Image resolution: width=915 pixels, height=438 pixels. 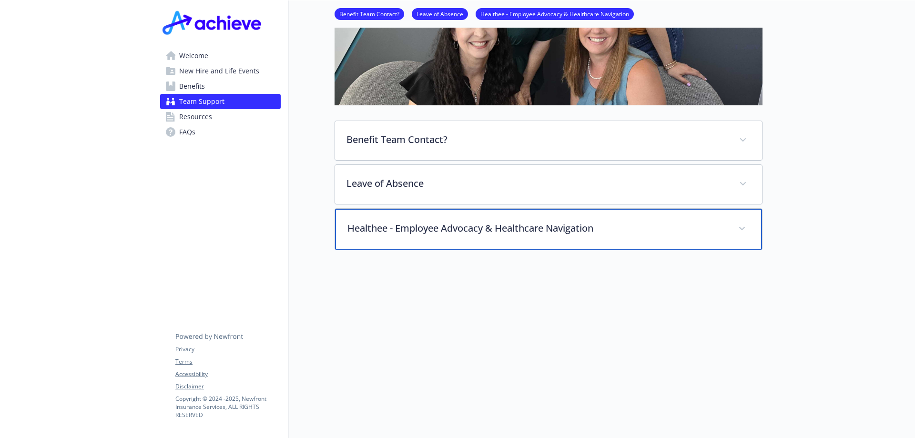 What do you see at coordinates (369, 13) in the screenshot?
I see `a: Benefit Team Contact?` at bounding box center [369, 13].